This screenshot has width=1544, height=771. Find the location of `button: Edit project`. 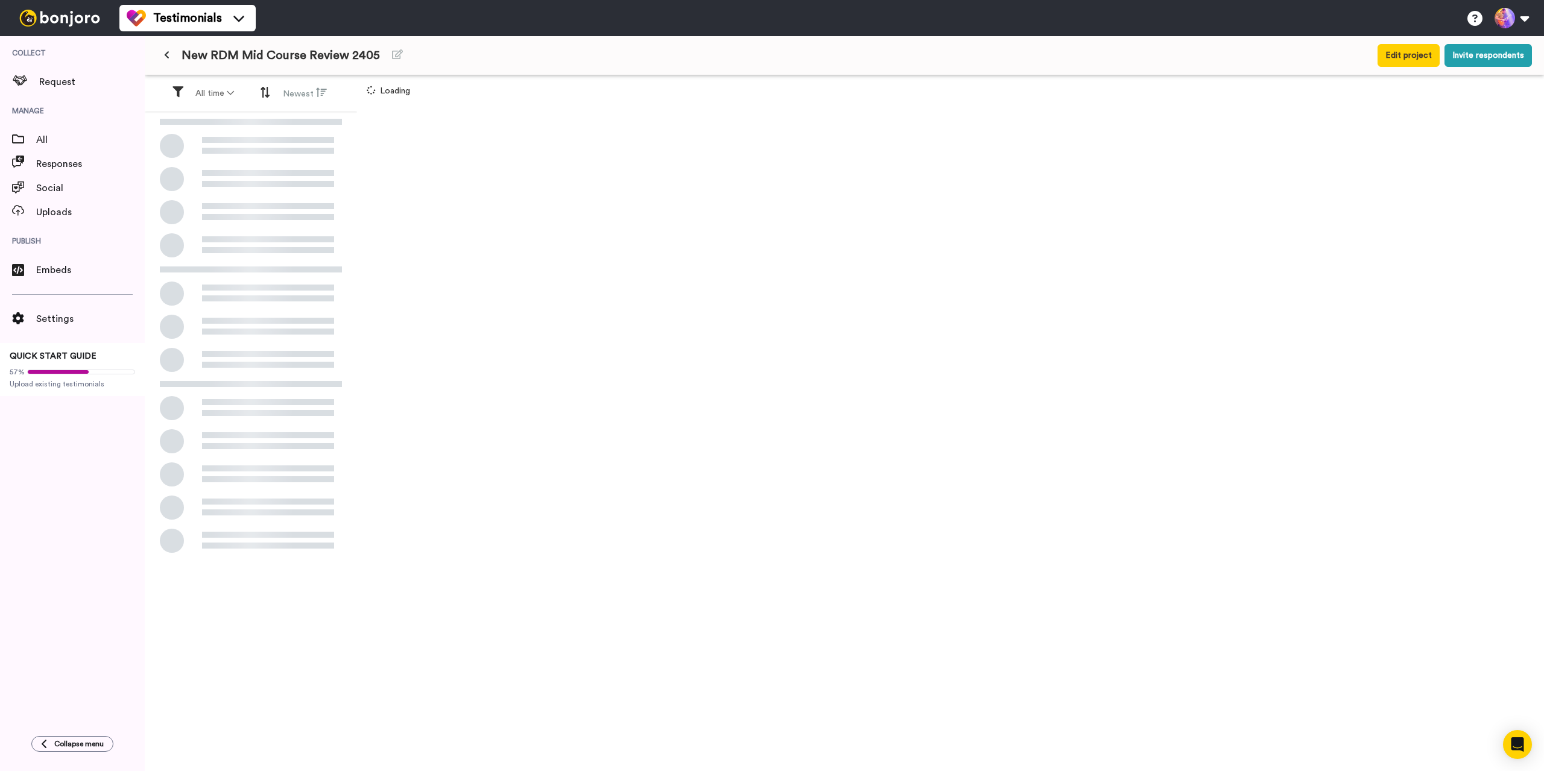

button: Edit project is located at coordinates (1408, 55).